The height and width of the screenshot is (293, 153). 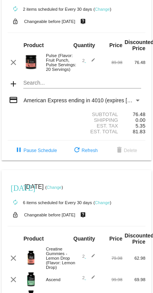 I want to click on span: Refresh, so click(x=85, y=151).